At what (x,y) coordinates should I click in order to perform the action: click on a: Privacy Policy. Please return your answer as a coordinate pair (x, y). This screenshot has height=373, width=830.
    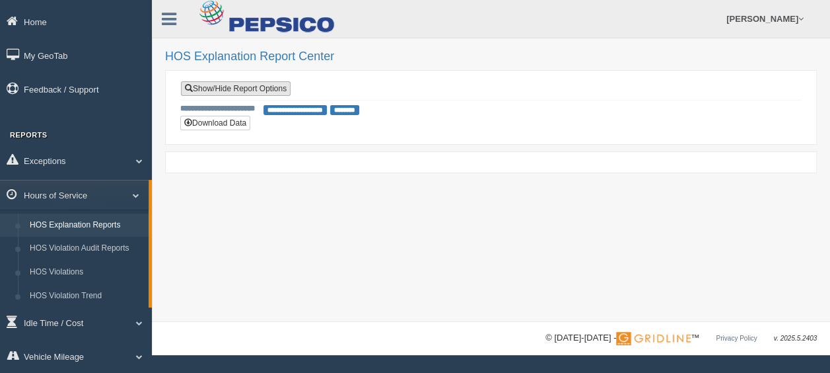
    Looking at the image, I should click on (736, 338).